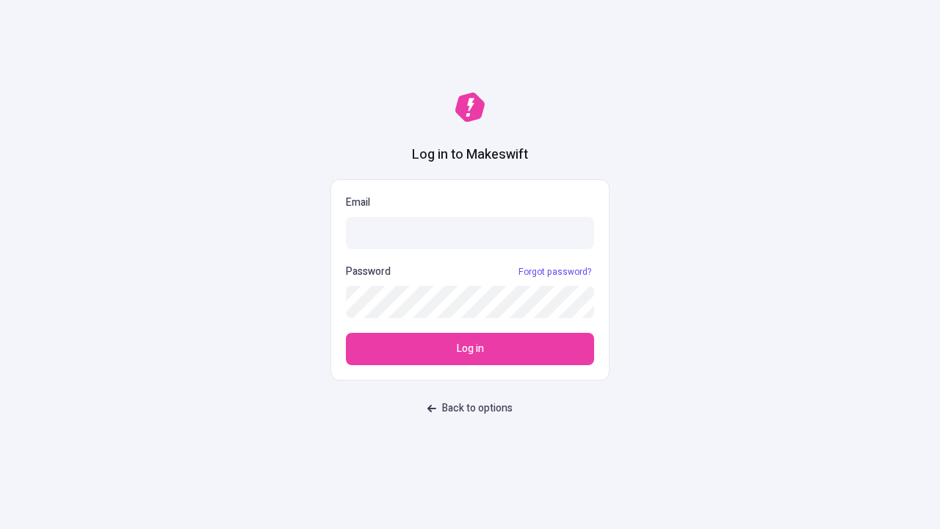 This screenshot has height=529, width=940. Describe the element at coordinates (470, 233) in the screenshot. I see `input: Email` at that location.